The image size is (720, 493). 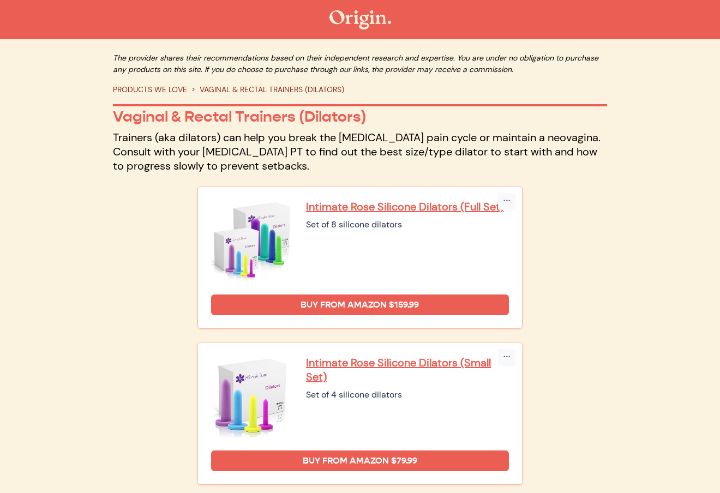 I want to click on a: Buy from Amazon $79.99, so click(x=360, y=461).